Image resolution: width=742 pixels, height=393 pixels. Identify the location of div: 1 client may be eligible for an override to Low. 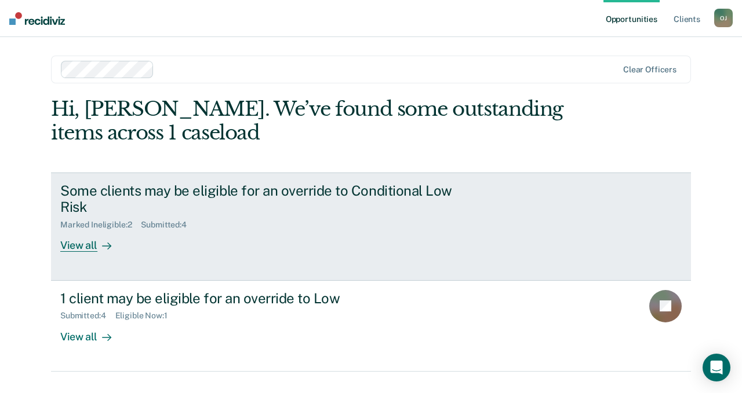
(264, 298).